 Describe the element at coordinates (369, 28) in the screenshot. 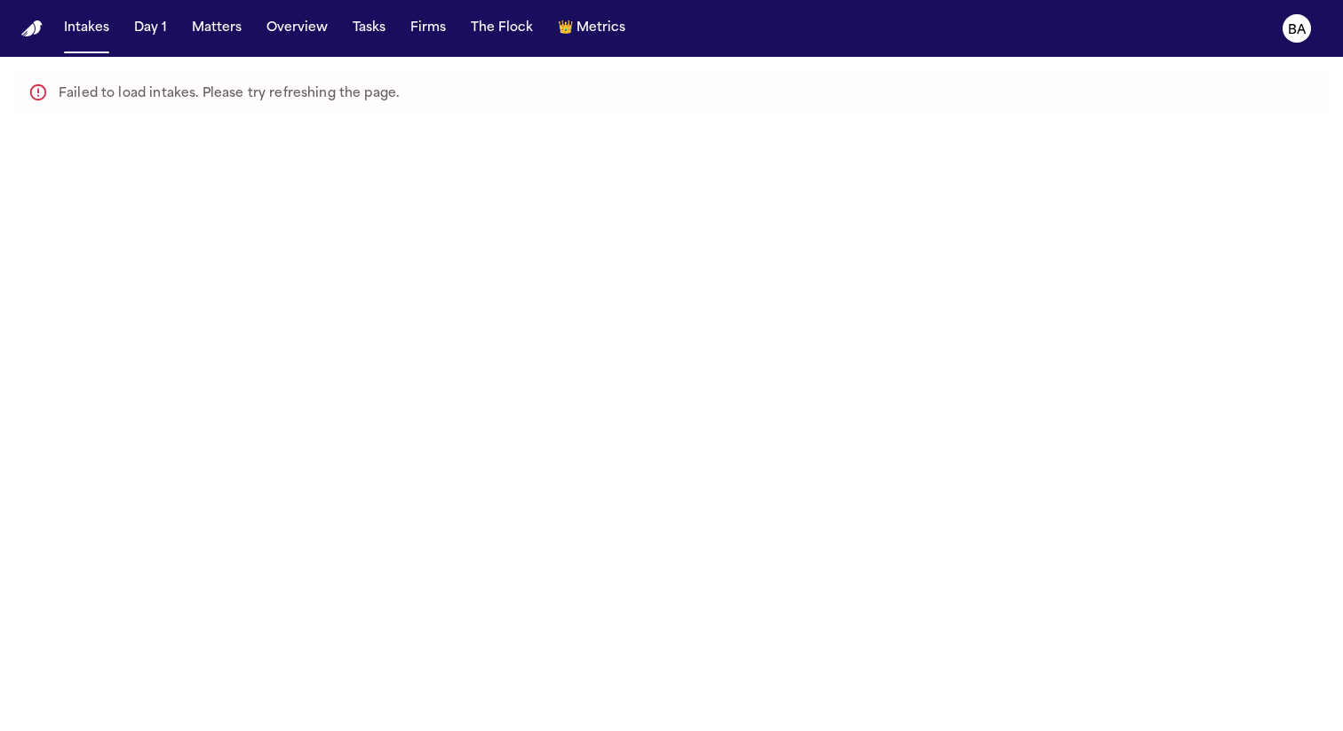

I see `button: Tasks` at that location.